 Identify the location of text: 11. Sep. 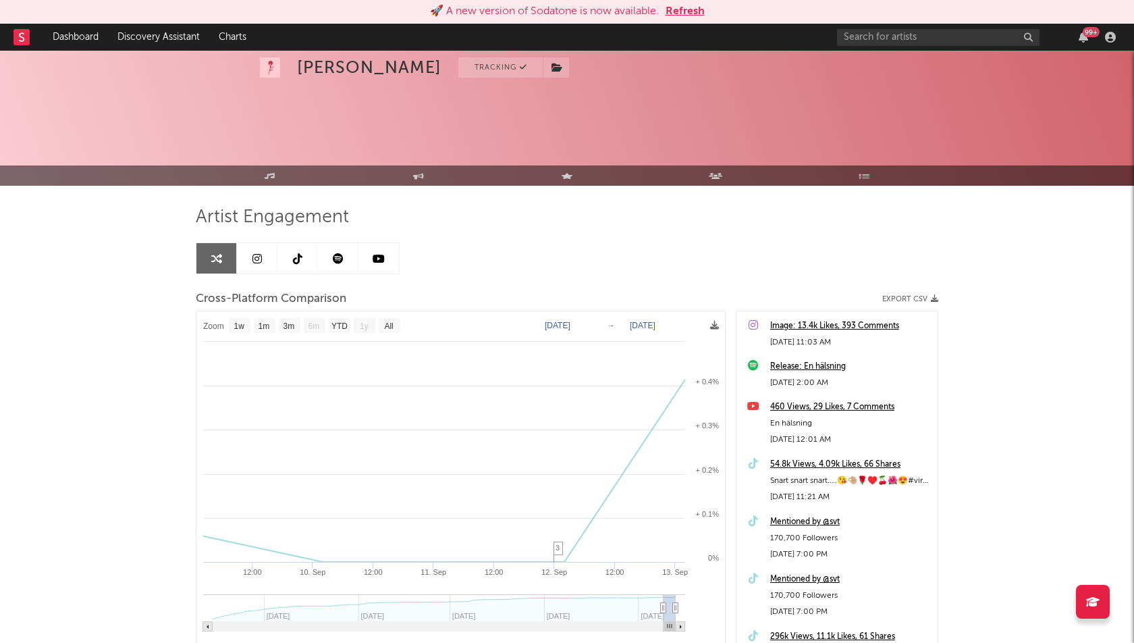
(434, 572).